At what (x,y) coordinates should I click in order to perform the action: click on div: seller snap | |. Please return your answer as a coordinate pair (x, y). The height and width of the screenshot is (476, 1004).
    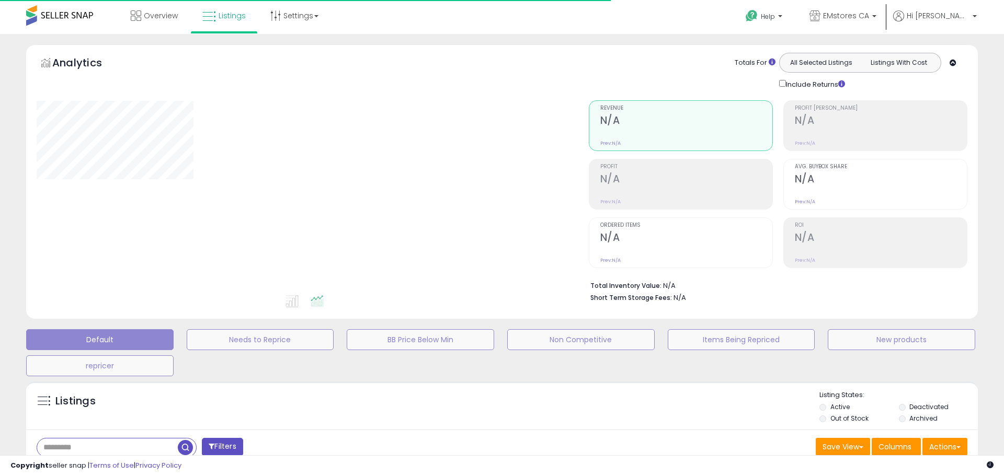
    Looking at the image, I should click on (96, 466).